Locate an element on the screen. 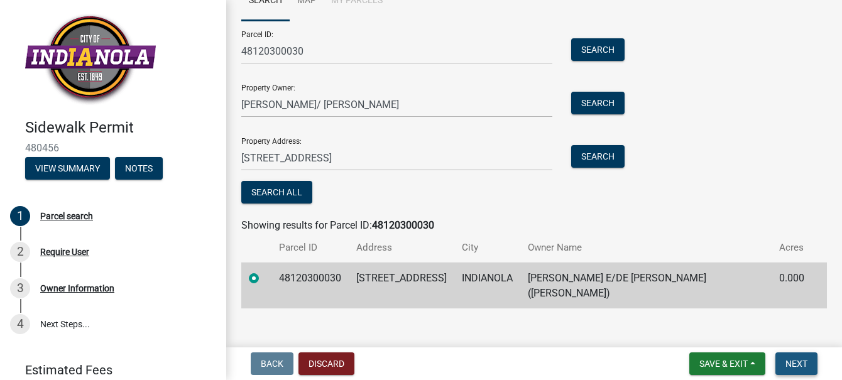  wm-modal-confirm: Notes is located at coordinates (139, 169).